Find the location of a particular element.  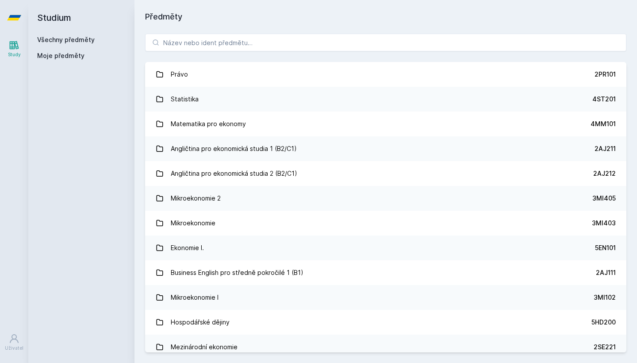

a: Uživatel is located at coordinates (14, 342).